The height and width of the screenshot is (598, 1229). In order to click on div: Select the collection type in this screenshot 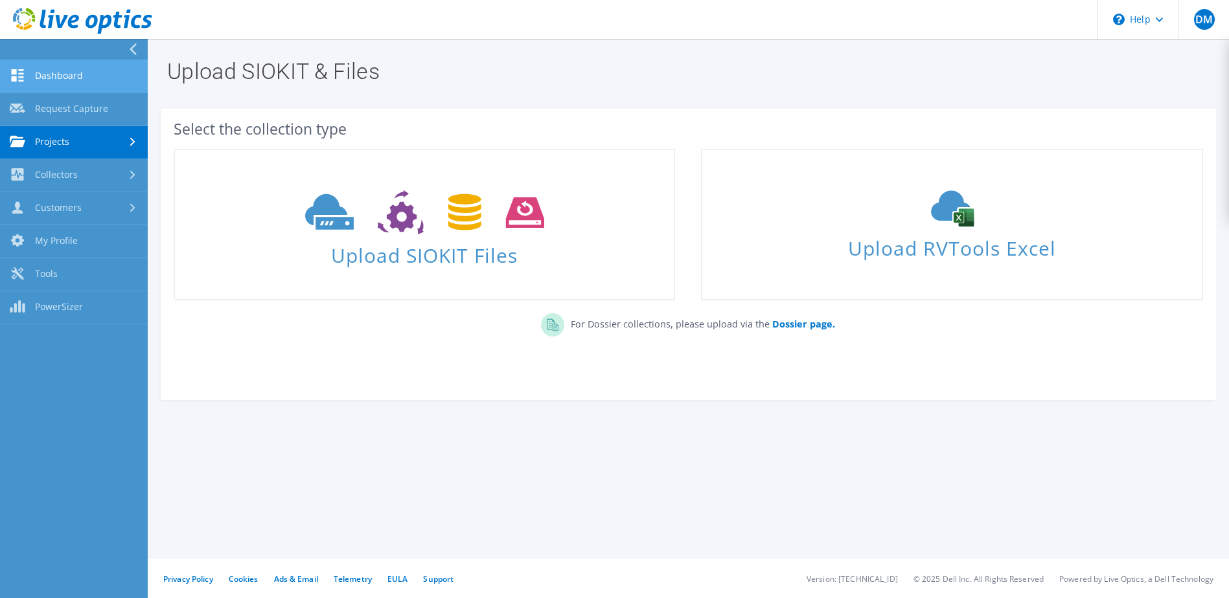, I will do `click(688, 129)`.